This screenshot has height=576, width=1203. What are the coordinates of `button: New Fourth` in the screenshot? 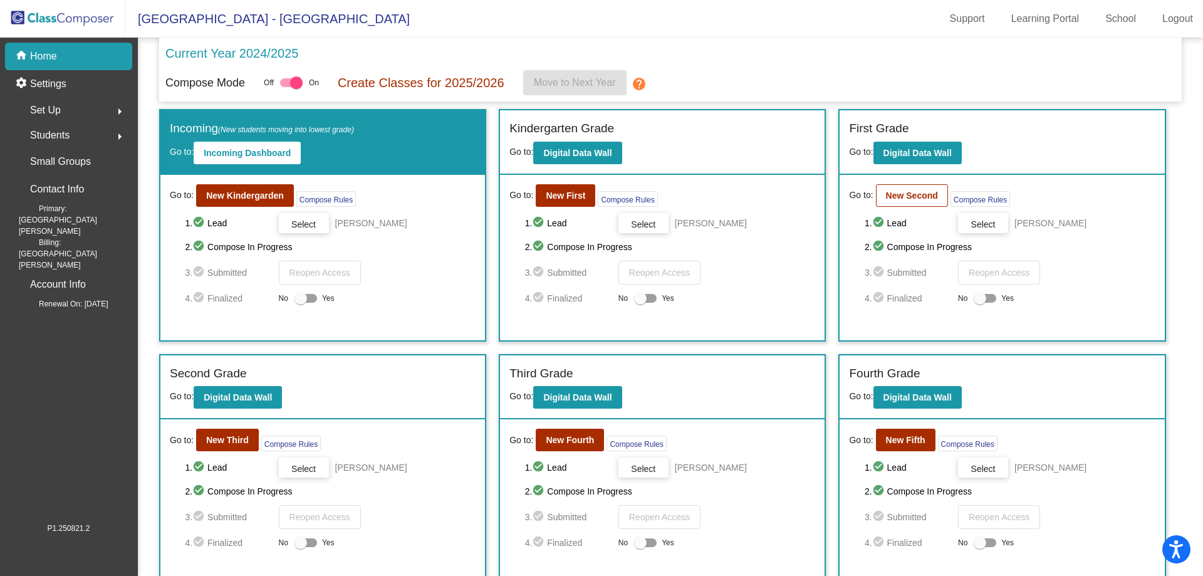 It's located at (570, 440).